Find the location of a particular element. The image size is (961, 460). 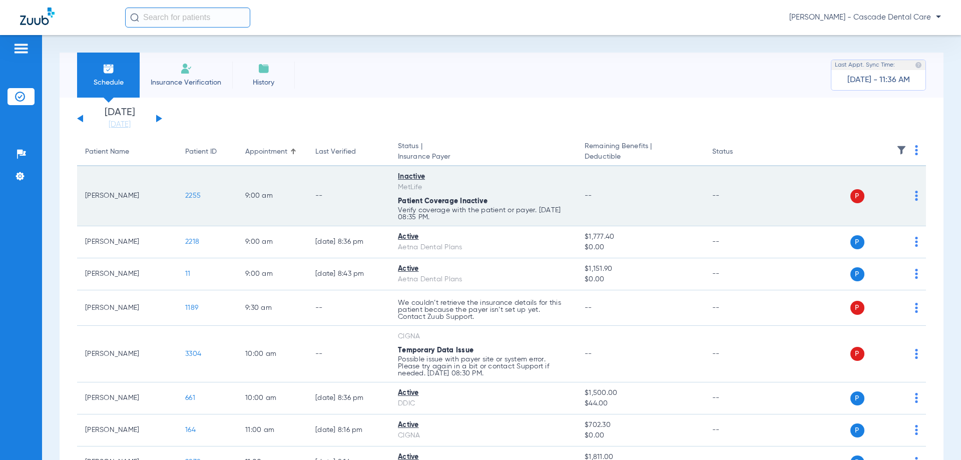

span: 11 is located at coordinates (188, 274).